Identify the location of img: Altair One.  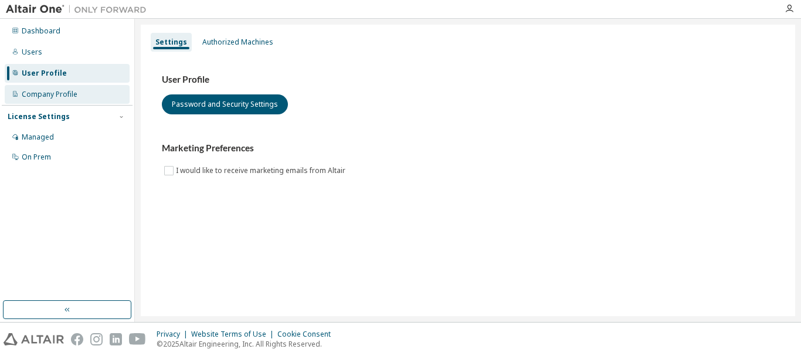
(79, 9).